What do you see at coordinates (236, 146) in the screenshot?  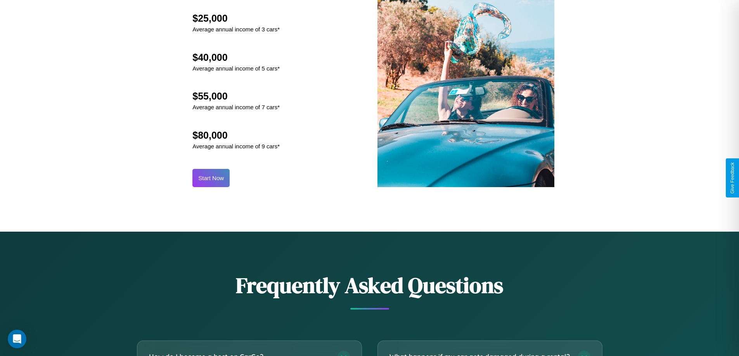 I see `p: Average annual income of 9 cars*` at bounding box center [236, 146].